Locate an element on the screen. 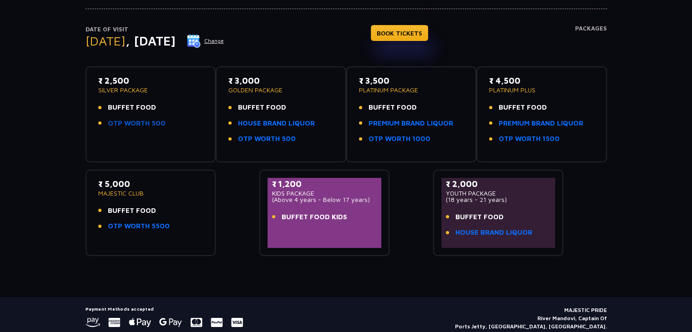 This screenshot has width=692, height=332. p: (Above 4 years - Below 17 years) is located at coordinates (325, 200).